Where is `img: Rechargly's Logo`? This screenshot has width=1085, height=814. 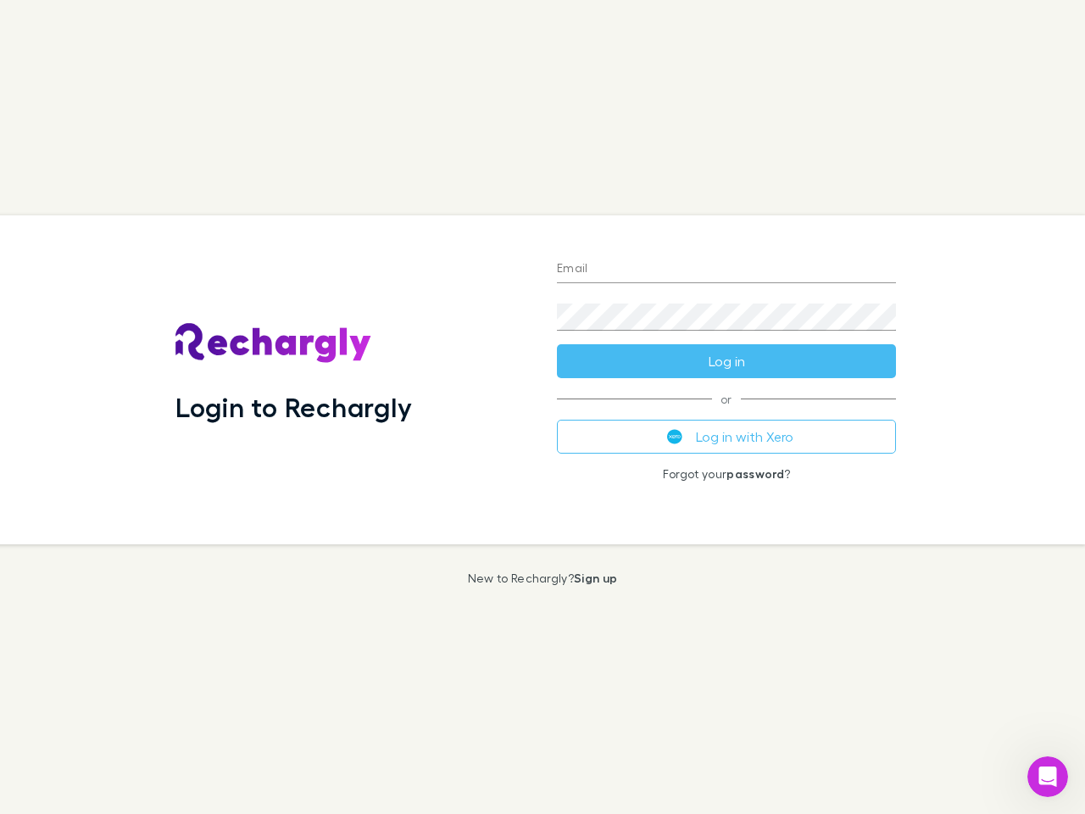
img: Rechargly's Logo is located at coordinates (274, 343).